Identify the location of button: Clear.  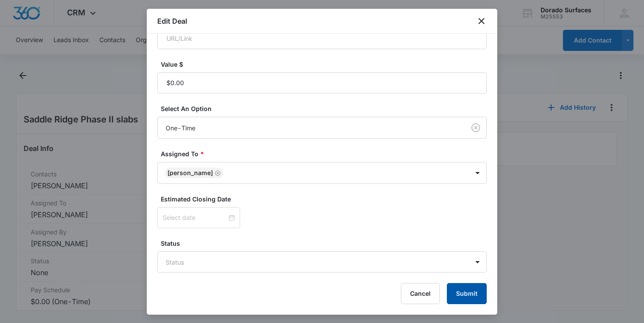
(476, 128).